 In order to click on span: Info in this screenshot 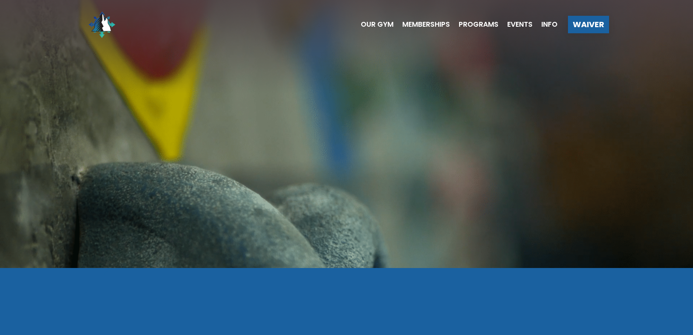, I will do `click(550, 25)`.